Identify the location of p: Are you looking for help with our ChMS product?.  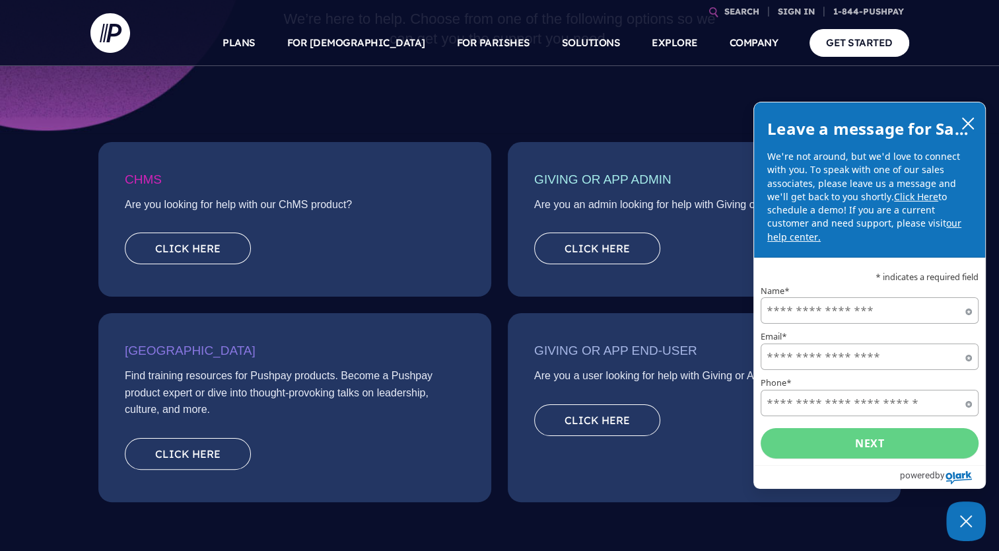
(295, 208).